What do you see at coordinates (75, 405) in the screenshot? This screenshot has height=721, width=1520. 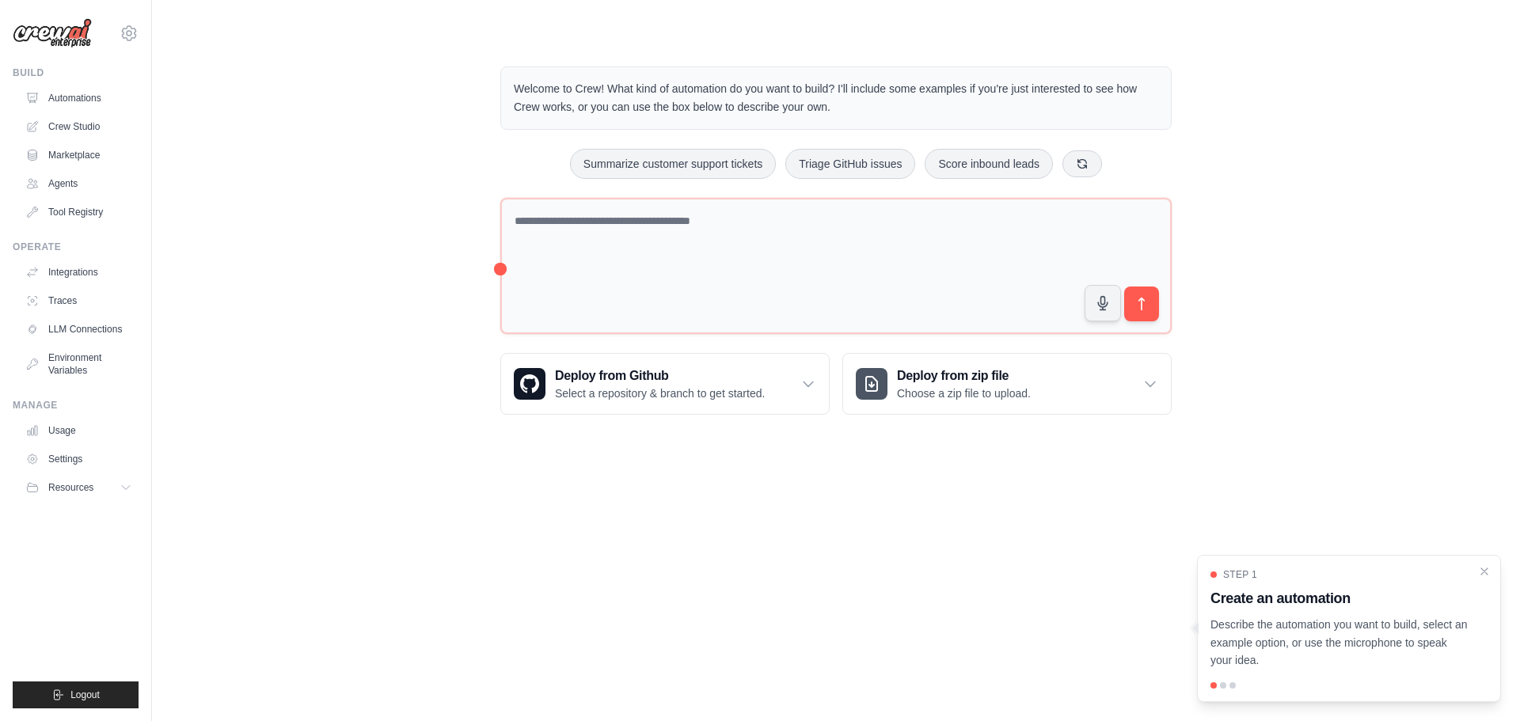 I see `div: Manage` at bounding box center [75, 405].